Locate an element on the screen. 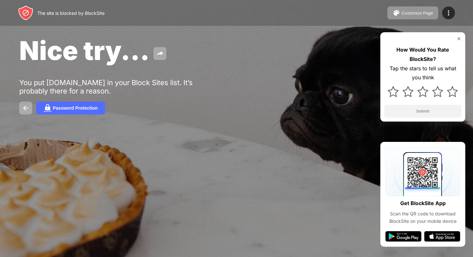 Image resolution: width=473 pixels, height=257 pixels. img: header-logo.svg is located at coordinates (26, 13).